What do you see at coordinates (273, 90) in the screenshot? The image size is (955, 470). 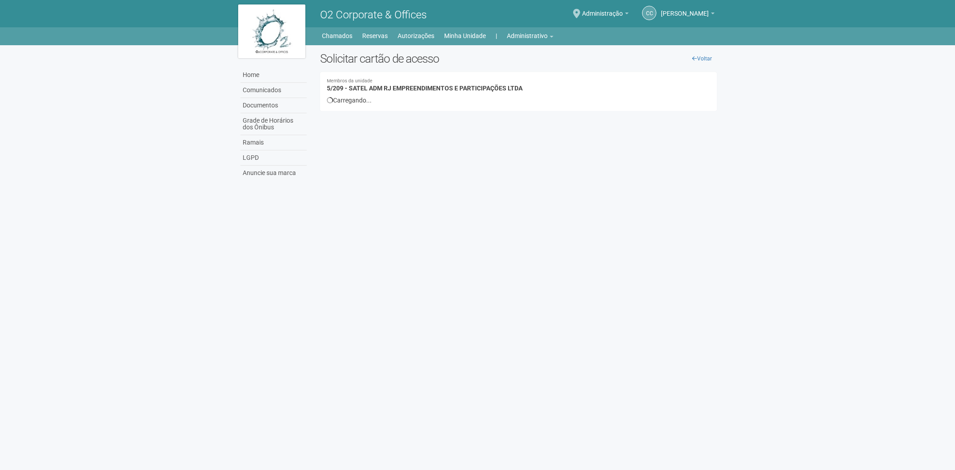 I see `a: Comunicados` at bounding box center [273, 90].